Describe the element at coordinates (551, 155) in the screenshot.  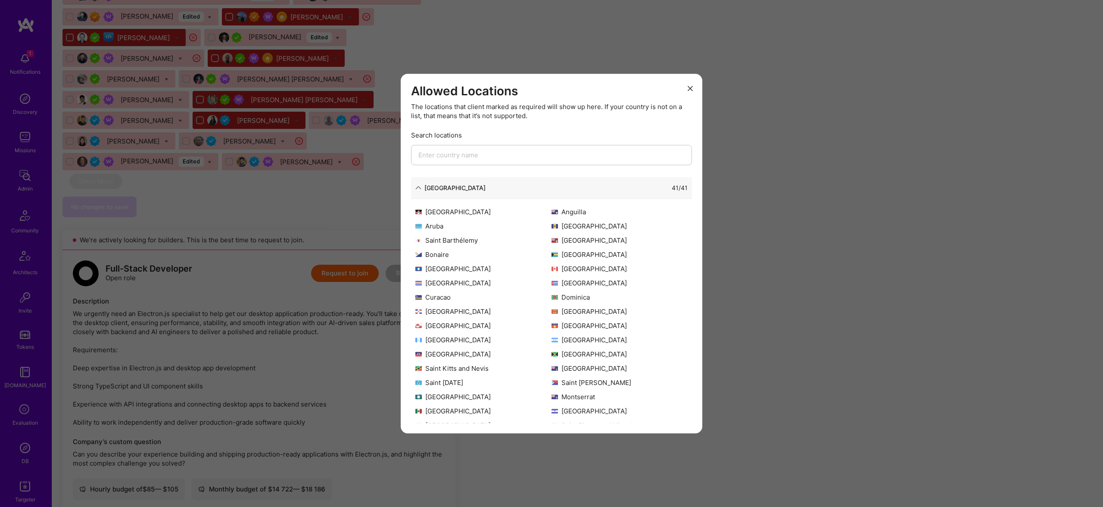
I see `input: Enter country name` at that location.